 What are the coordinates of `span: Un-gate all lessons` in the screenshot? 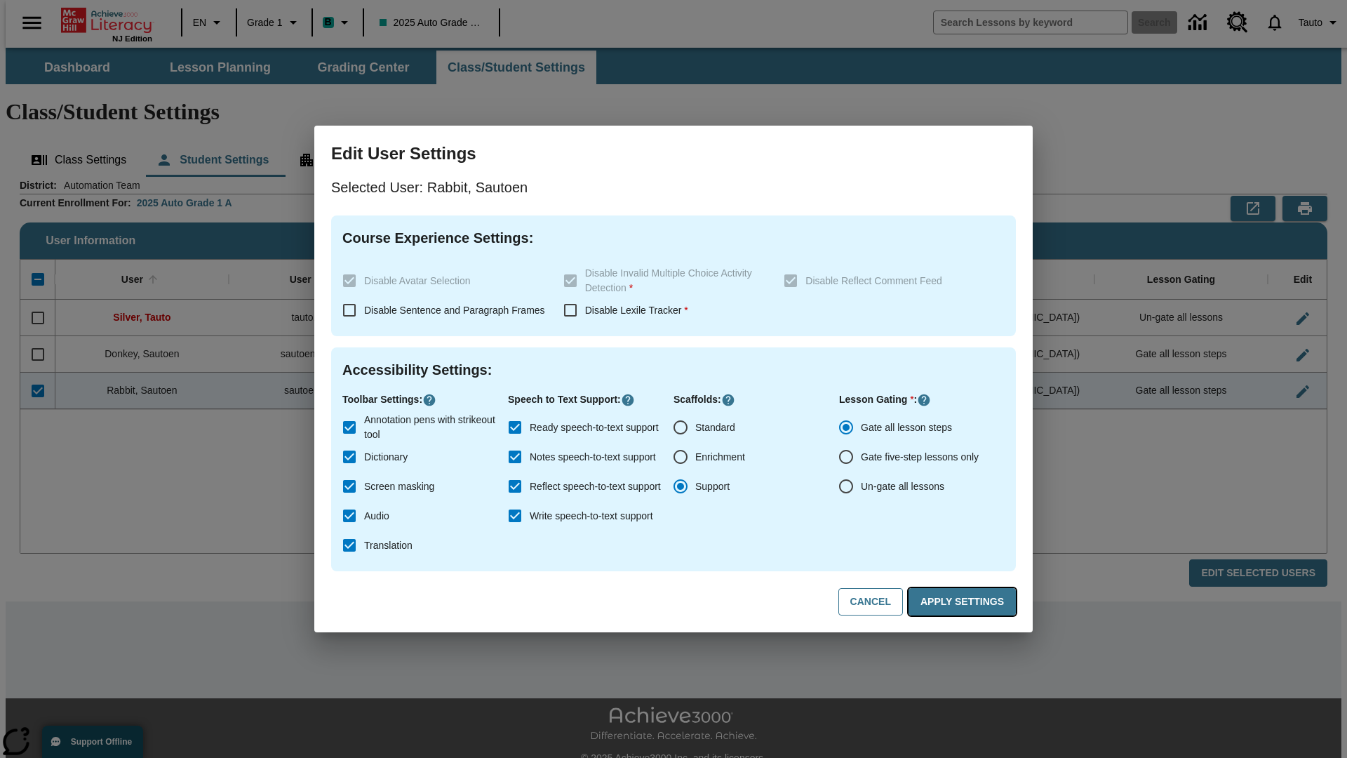 It's located at (902, 486).